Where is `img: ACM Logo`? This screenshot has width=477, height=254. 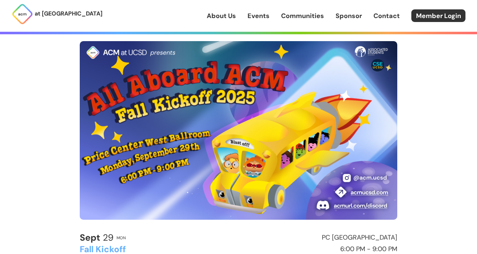 img: ACM Logo is located at coordinates (22, 14).